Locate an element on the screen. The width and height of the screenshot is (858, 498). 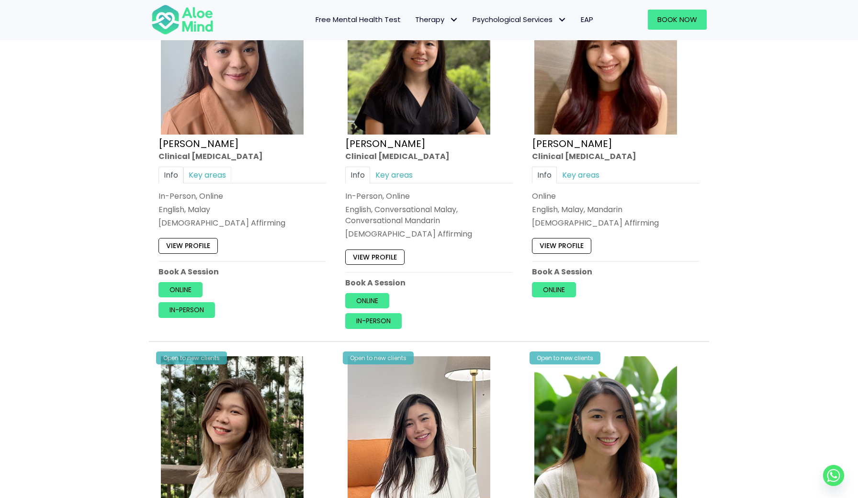
span: Psychological Services: submenu is located at coordinates (561, 20).